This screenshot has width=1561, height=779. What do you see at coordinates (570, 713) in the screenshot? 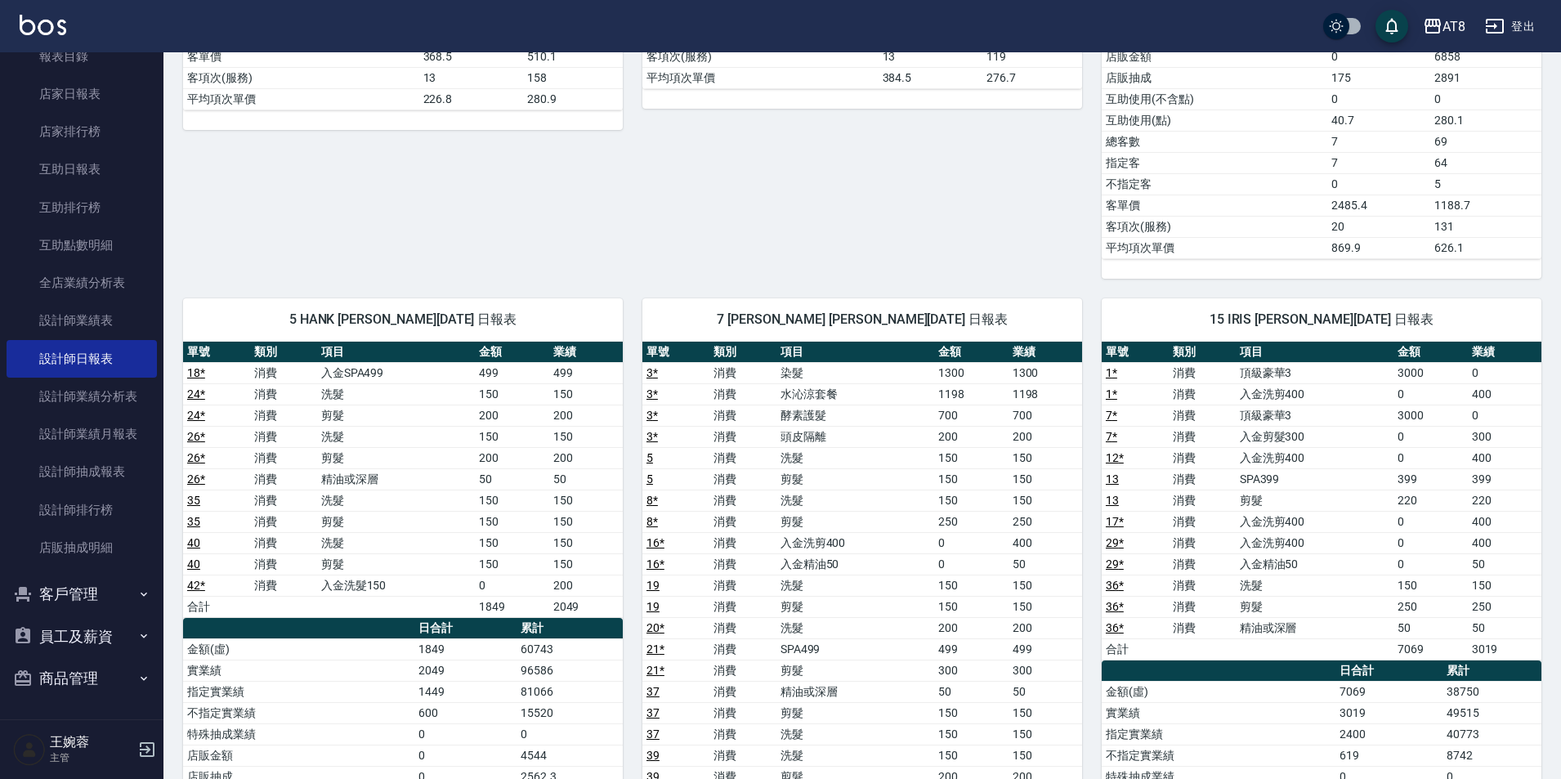
I see `td: 15520` at bounding box center [570, 713].